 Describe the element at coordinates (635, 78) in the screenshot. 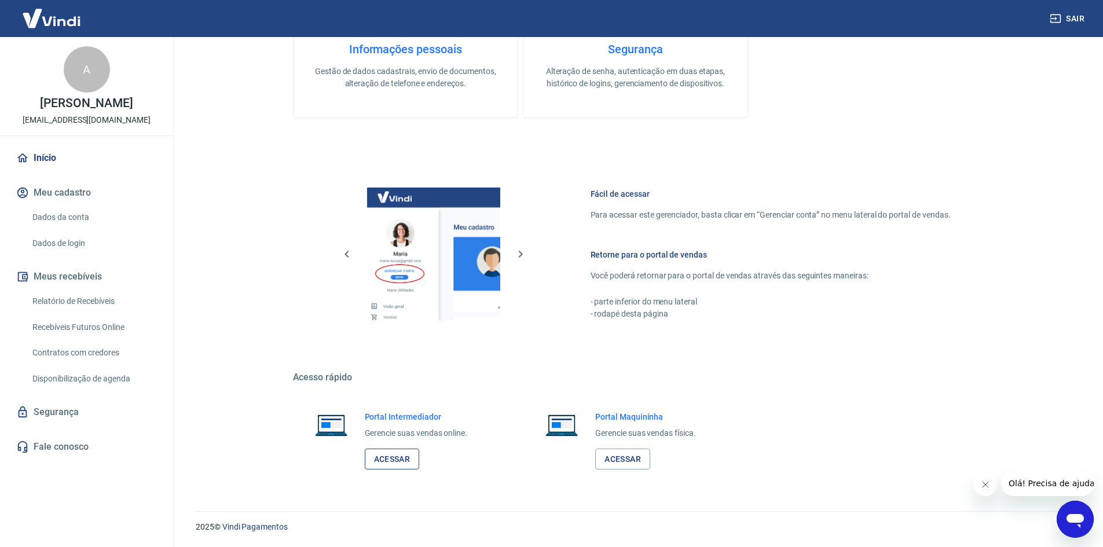

I see `p: Alteração de senha, autenticação em duas etapas, histórico de logins, gerenciamento de dispositivos.` at that location.